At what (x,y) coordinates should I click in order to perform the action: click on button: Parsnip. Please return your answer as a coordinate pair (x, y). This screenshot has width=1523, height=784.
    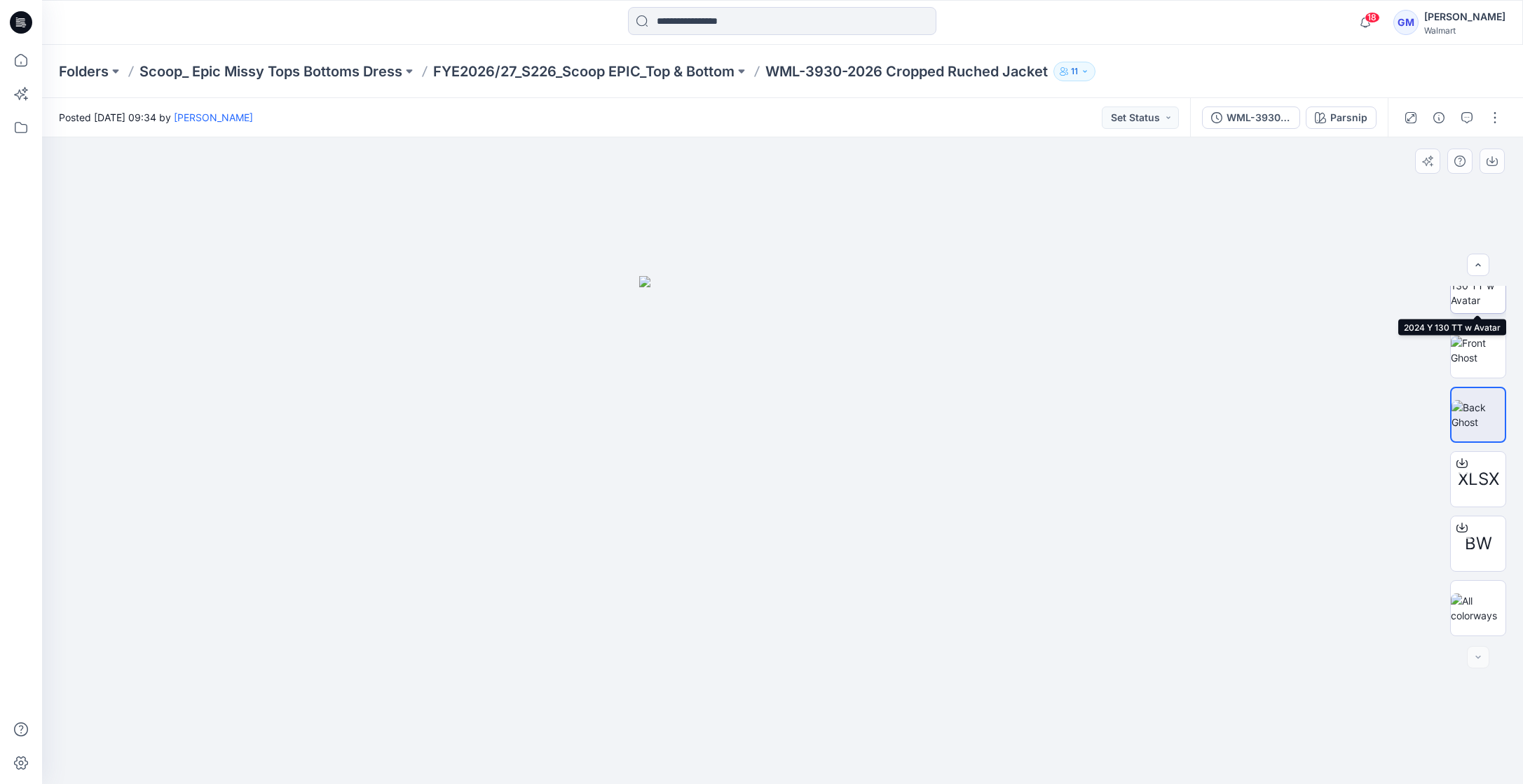
    Looking at the image, I should click on (1341, 118).